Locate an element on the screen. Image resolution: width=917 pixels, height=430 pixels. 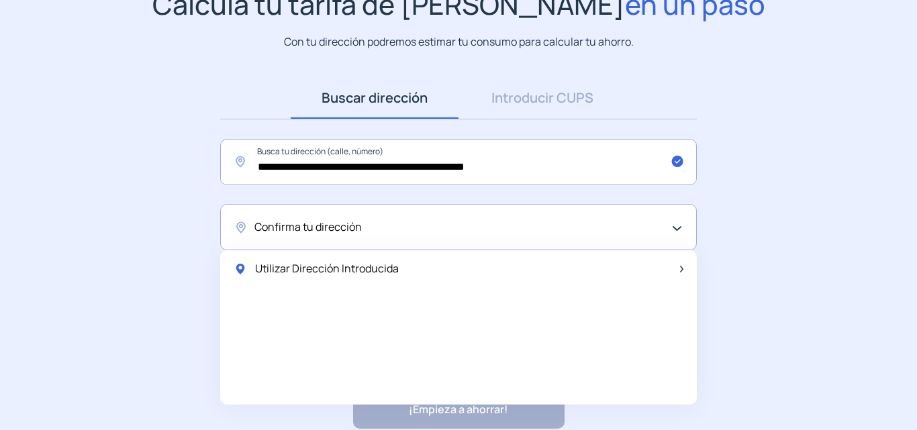
p: Con tu dirección podremos estimar tu consumo para calcular tu ahorro. is located at coordinates (459, 42).